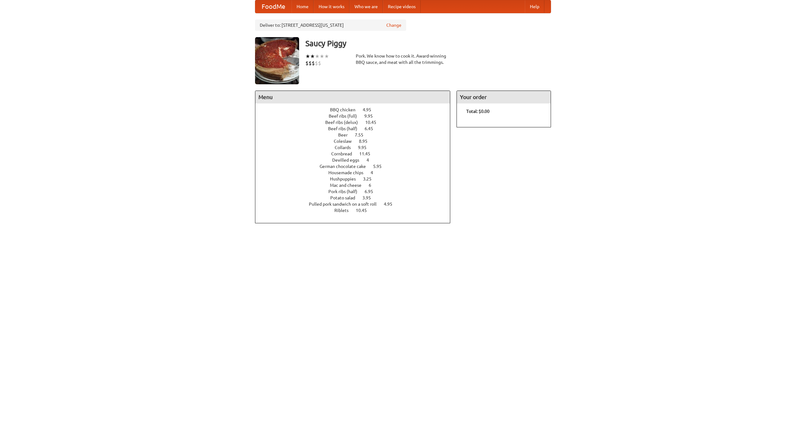 This screenshot has width=806, height=445. I want to click on a: How it works, so click(331, 7).